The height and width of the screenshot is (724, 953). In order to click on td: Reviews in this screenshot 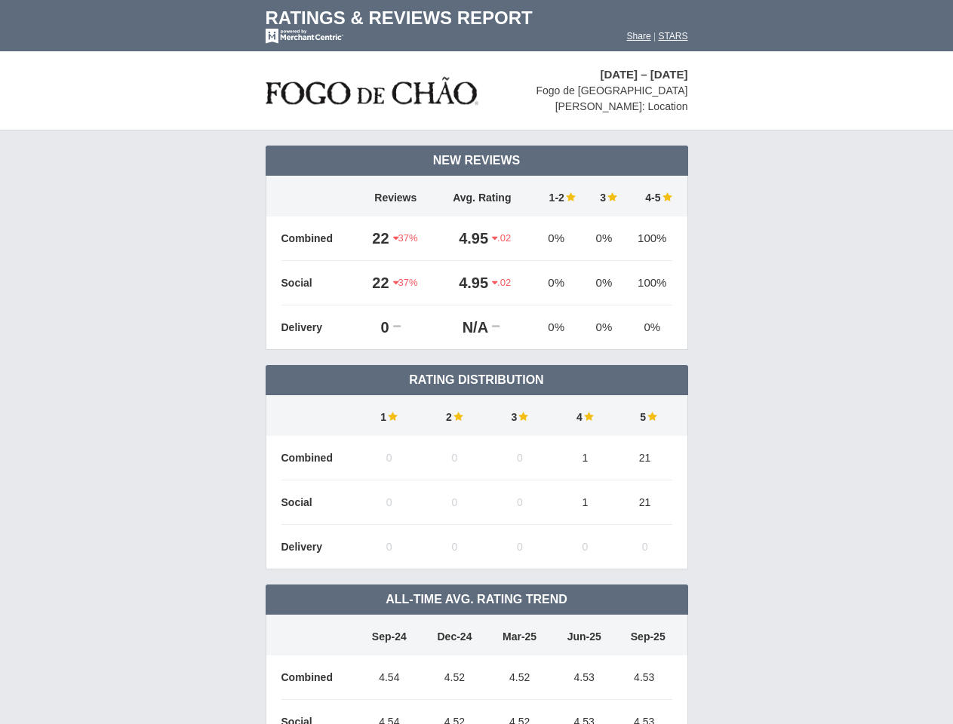, I will do `click(396, 196)`.